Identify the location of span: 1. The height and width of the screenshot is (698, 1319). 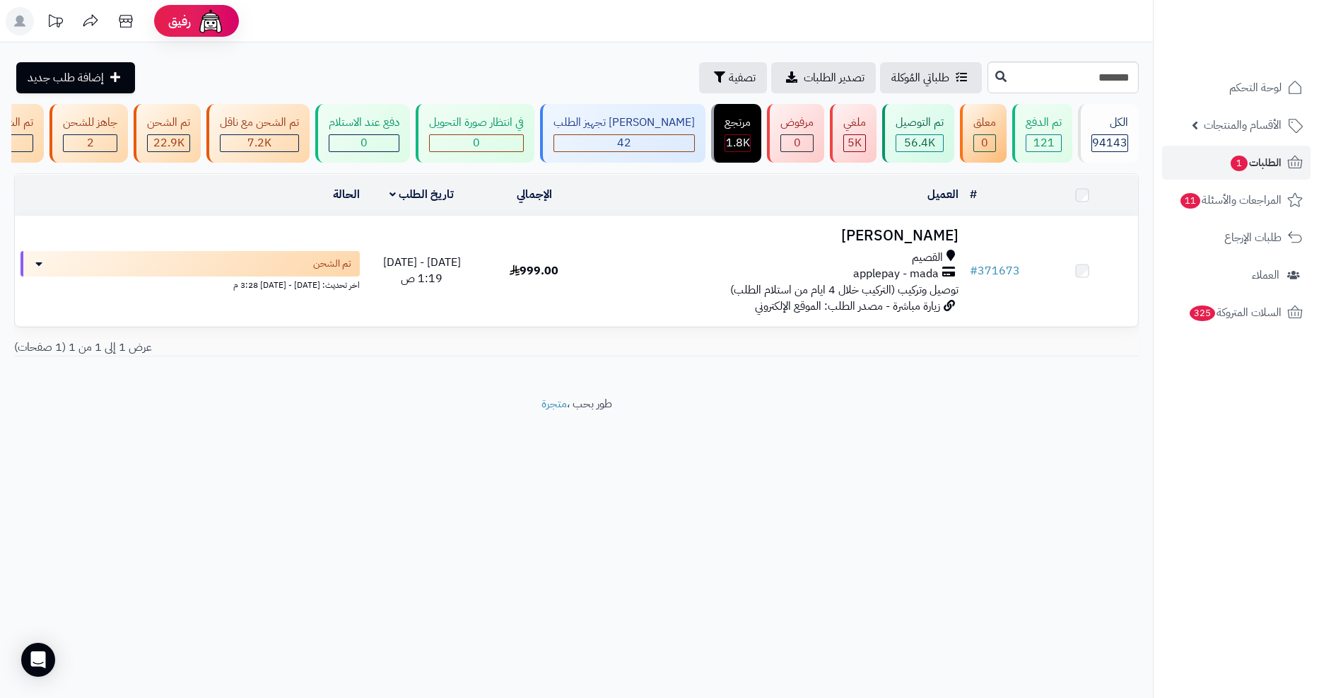
(1239, 163).